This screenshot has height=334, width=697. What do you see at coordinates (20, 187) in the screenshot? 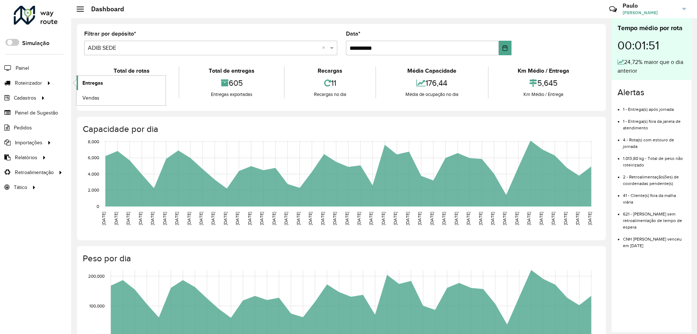
I see `span: Tático` at bounding box center [20, 187].